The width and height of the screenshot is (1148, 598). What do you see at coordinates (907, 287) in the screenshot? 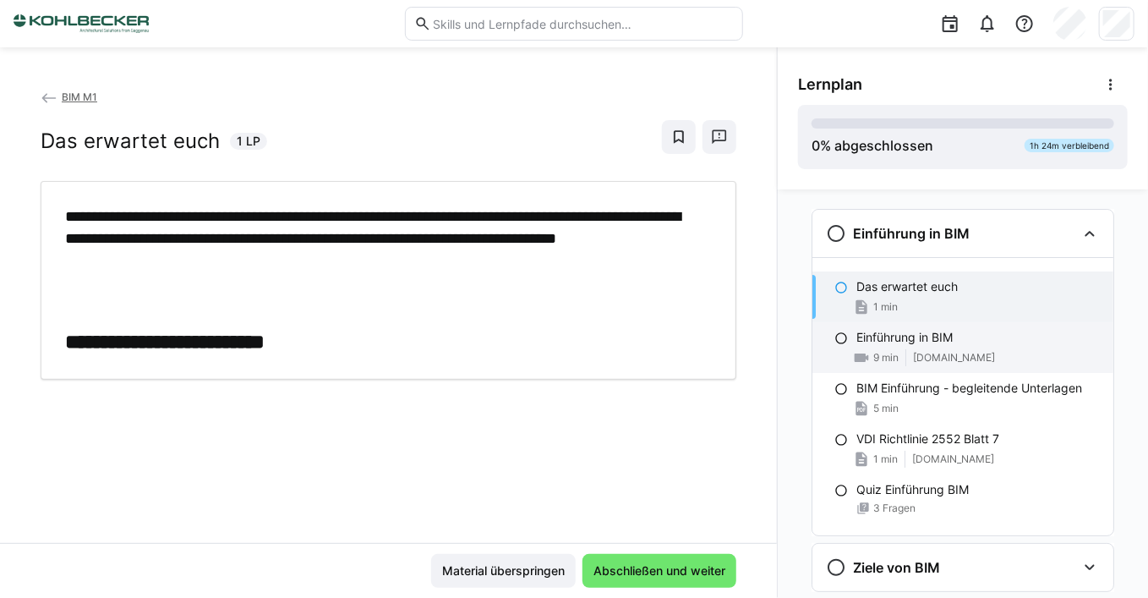
I see `p: Das erwartet euch` at bounding box center [907, 287].